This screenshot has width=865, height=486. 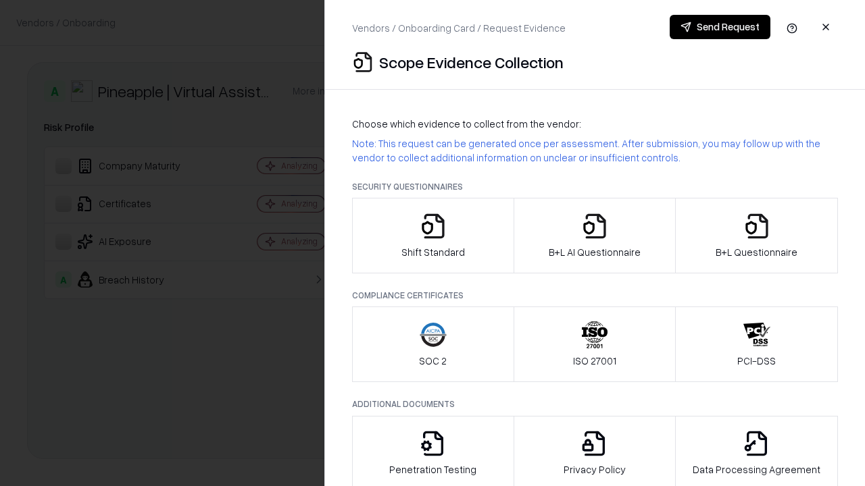 I want to click on button: Shift Standard, so click(x=433, y=236).